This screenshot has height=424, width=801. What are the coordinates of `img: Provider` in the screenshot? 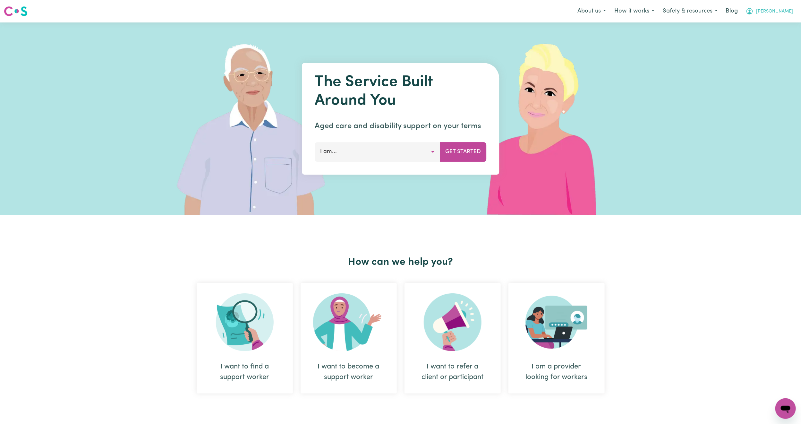 It's located at (557, 322).